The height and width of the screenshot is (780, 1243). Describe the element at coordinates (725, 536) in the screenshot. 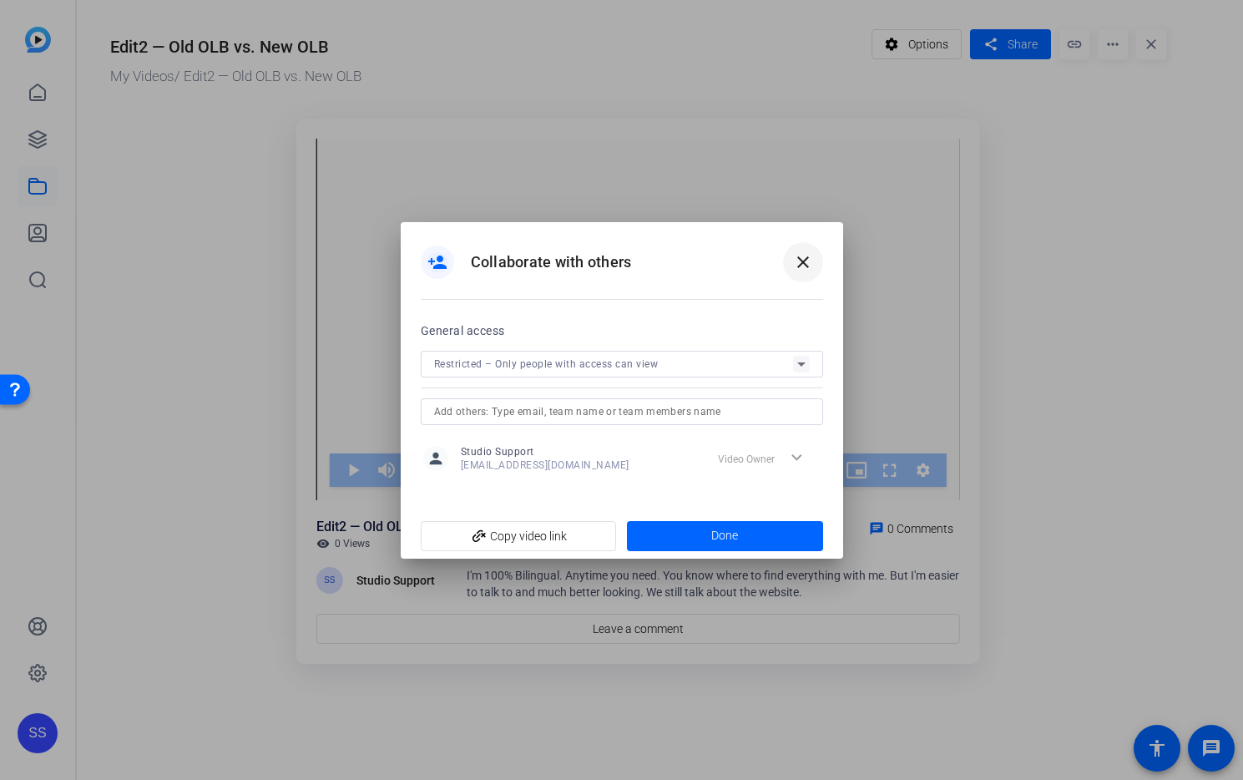

I see `button: Done` at that location.